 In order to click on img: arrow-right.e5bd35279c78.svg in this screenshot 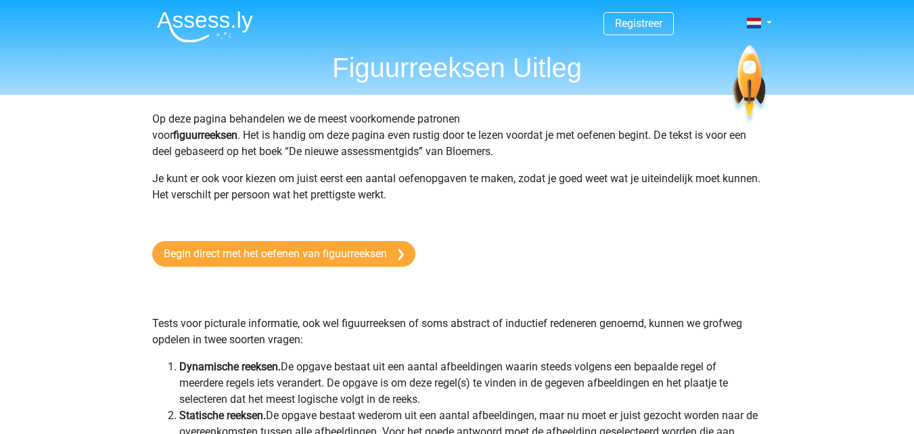, I will do `click(401, 254)`.